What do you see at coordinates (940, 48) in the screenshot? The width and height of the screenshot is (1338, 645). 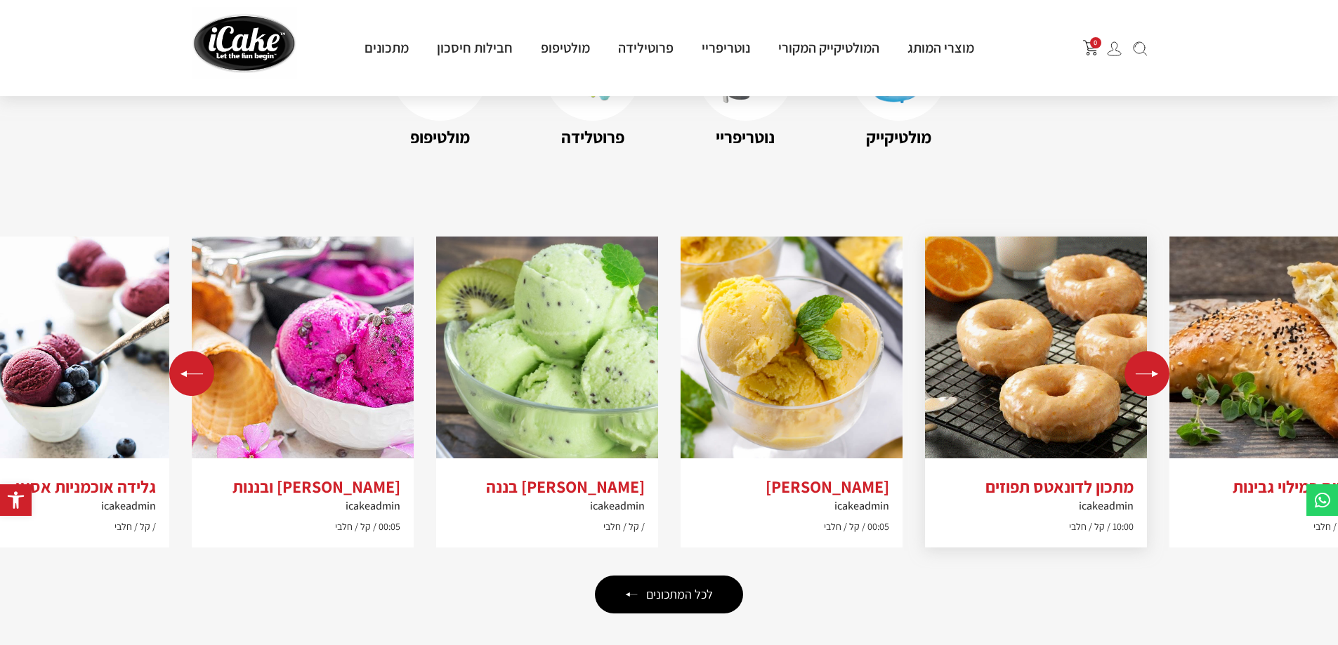 I see `a: מוצרי המותג` at bounding box center [940, 48].